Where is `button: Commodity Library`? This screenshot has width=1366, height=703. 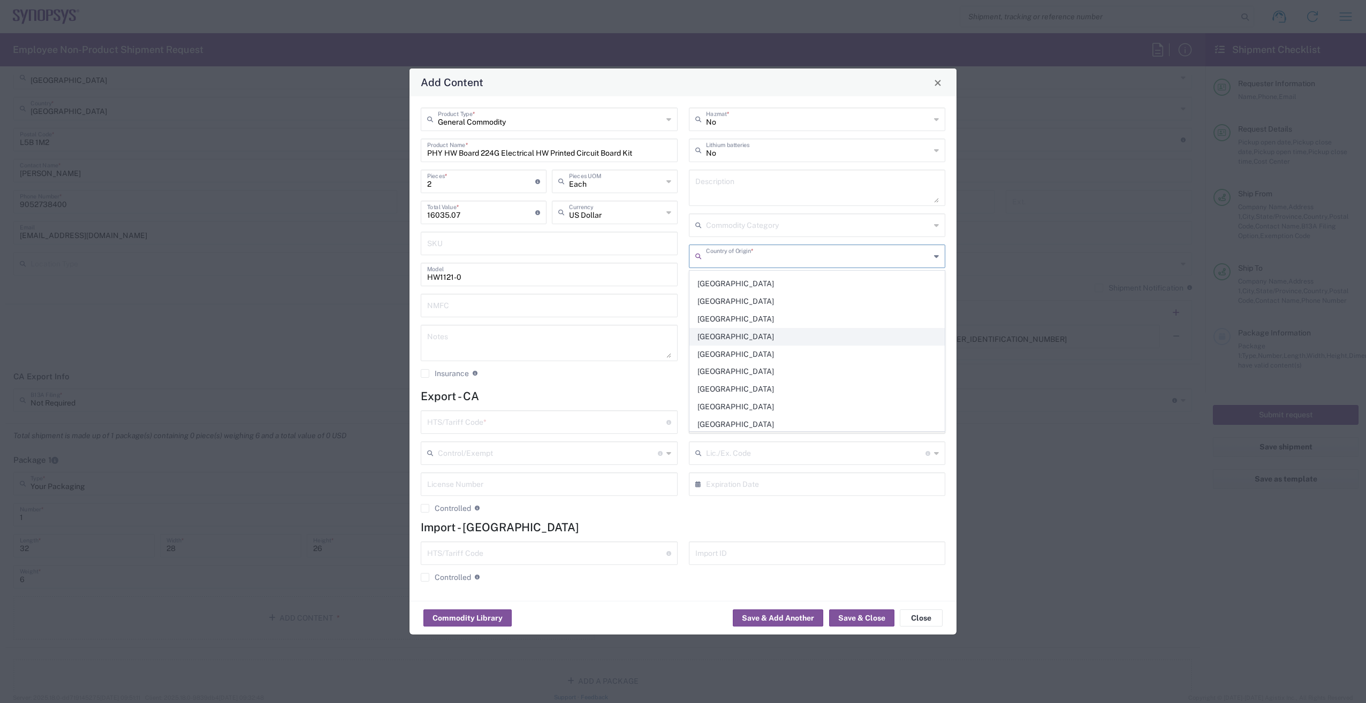 button: Commodity Library is located at coordinates (467, 618).